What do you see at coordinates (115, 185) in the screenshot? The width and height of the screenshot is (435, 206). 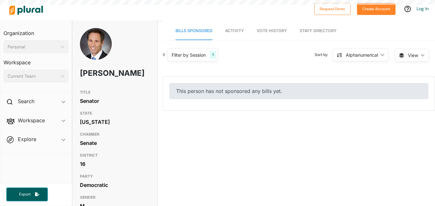 I see `div: Democratic` at bounding box center [115, 185].